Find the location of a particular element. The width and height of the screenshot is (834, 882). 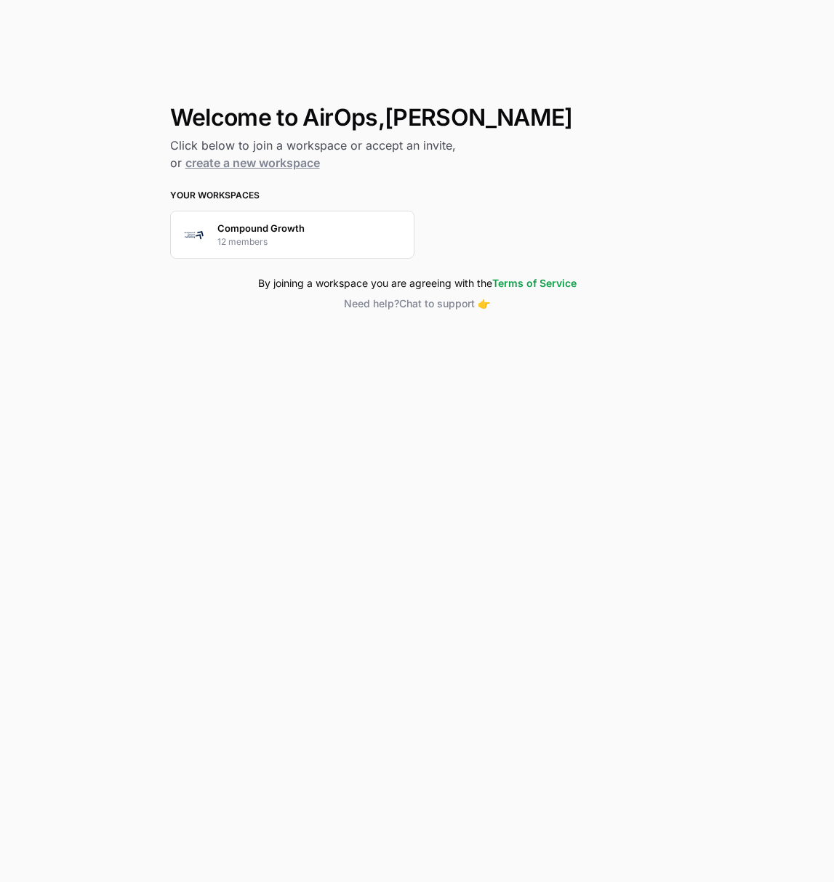

h2: Click below to join a workspace or accept an invite, or is located at coordinates (417, 154).